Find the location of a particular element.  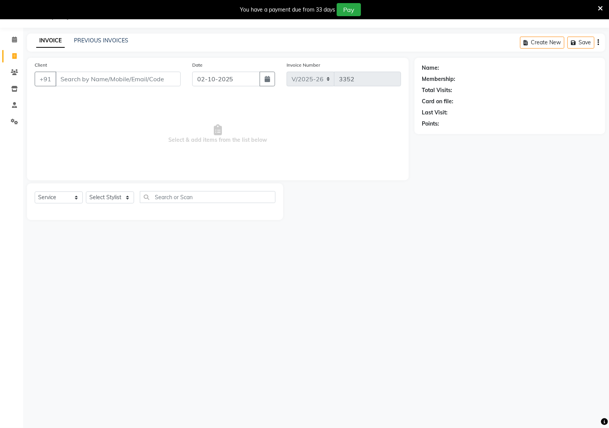

div: Points: is located at coordinates (431, 124).